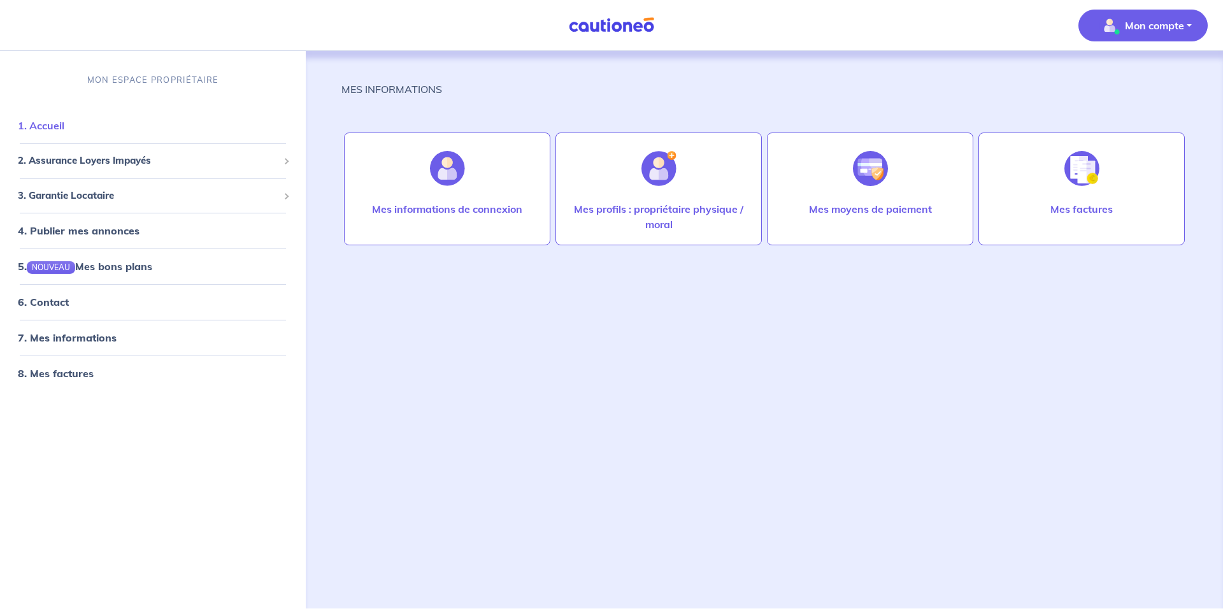 This screenshot has height=611, width=1223. What do you see at coordinates (153, 338) in the screenshot?
I see `div: 7. Mes informations` at bounding box center [153, 338].